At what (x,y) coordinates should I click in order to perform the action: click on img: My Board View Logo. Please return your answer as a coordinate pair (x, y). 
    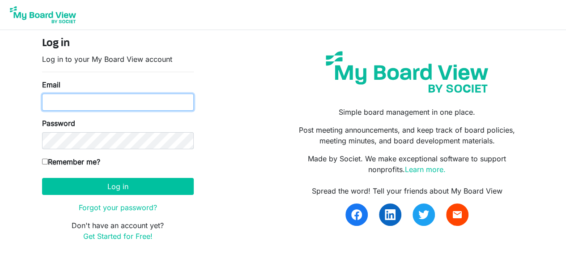
    Looking at the image, I should click on (43, 15).